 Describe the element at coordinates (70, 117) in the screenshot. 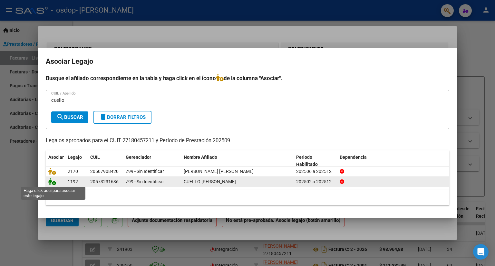

I see `span: Buscar` at that location.